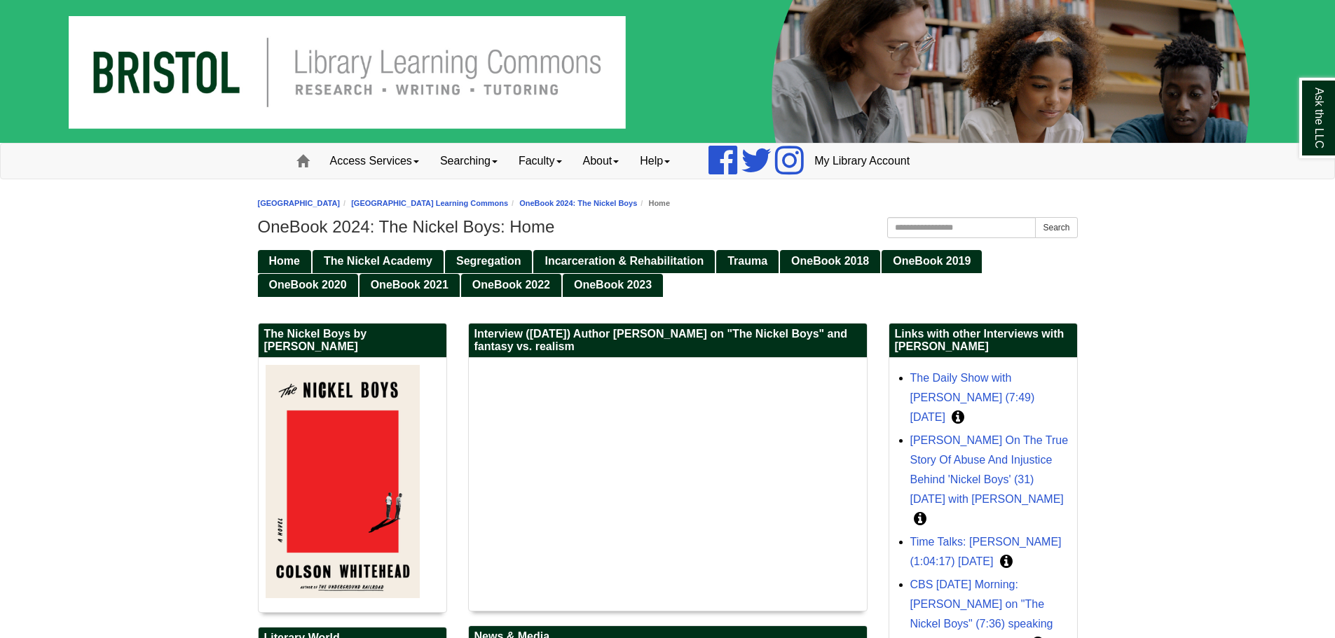  I want to click on button: Search, so click(1056, 228).